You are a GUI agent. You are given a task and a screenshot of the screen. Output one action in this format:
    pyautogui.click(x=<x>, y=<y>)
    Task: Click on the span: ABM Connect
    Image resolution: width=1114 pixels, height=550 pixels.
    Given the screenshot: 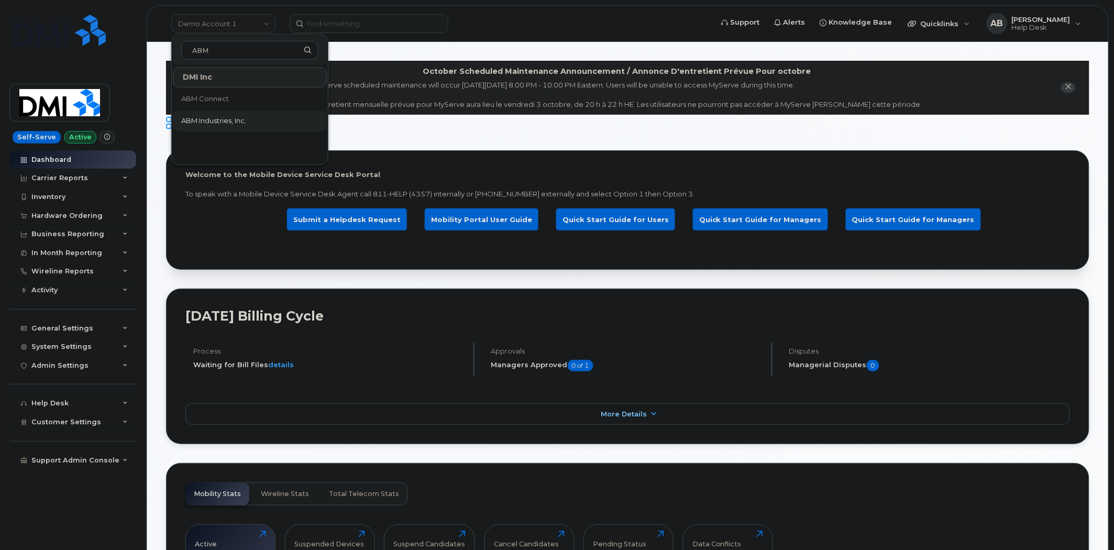 What is the action you would take?
    pyautogui.click(x=205, y=99)
    